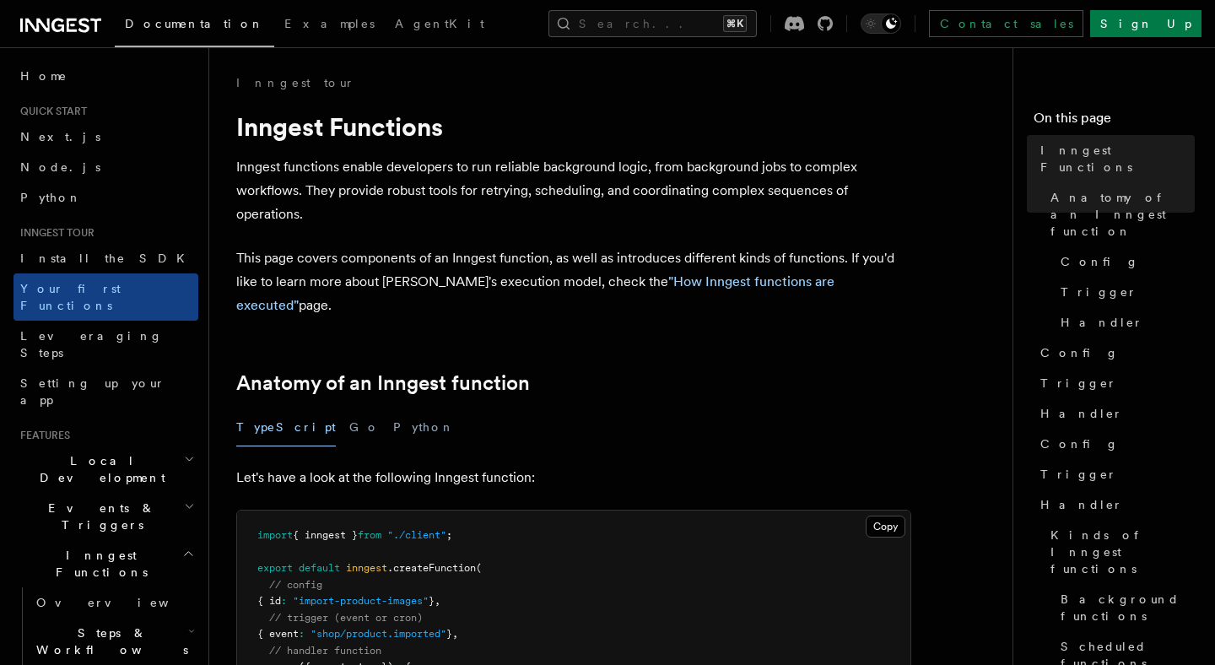 The width and height of the screenshot is (1215, 665). What do you see at coordinates (652, 24) in the screenshot?
I see `button: Search...⌘K` at bounding box center [652, 24].